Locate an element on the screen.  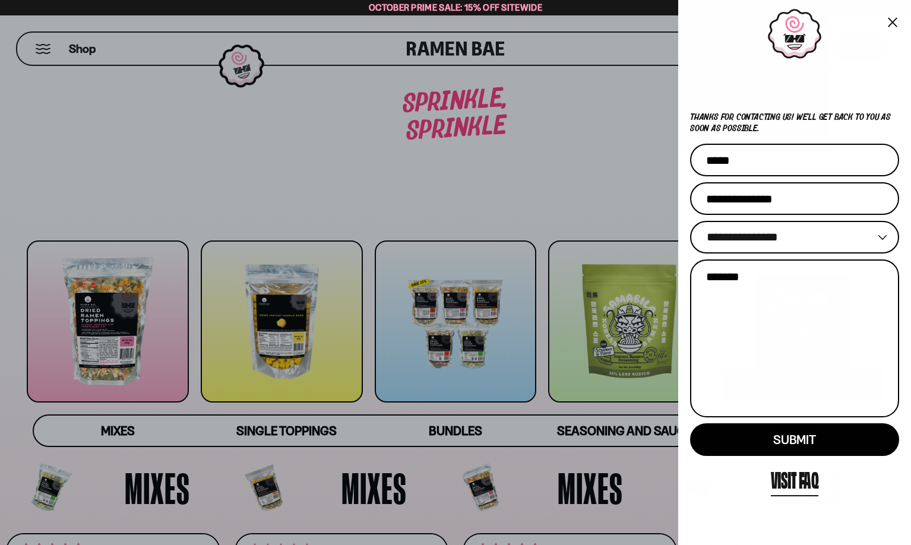
button: Submit is located at coordinates (794, 439).